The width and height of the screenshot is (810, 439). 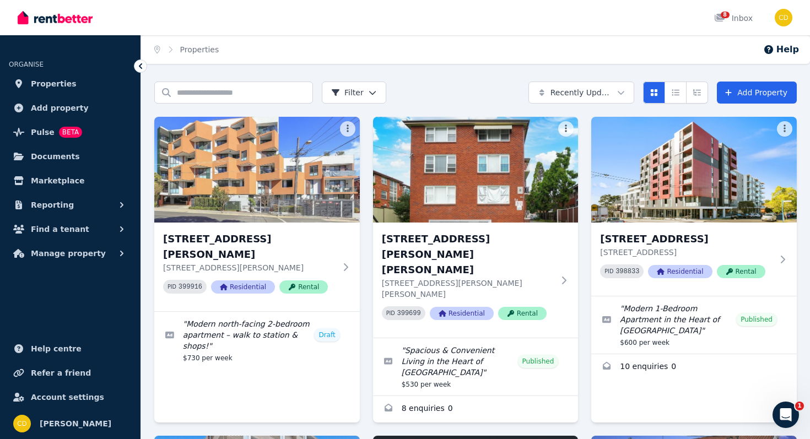 I want to click on span: Filter, so click(x=347, y=93).